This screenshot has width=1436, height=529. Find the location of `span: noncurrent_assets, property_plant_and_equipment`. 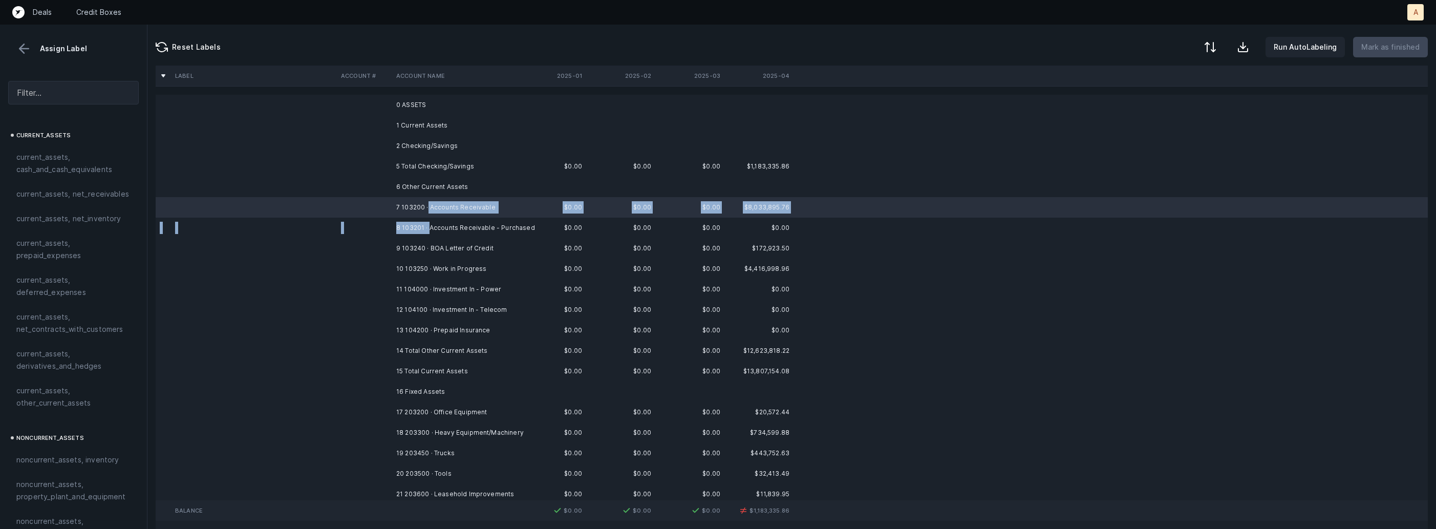

span: noncurrent_assets, property_plant_and_equipment is located at coordinates (73, 490).